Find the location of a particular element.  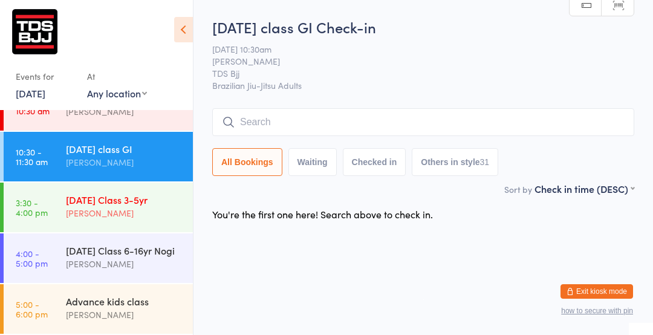

time: 9:30 - 10:30 am is located at coordinates (33, 106).